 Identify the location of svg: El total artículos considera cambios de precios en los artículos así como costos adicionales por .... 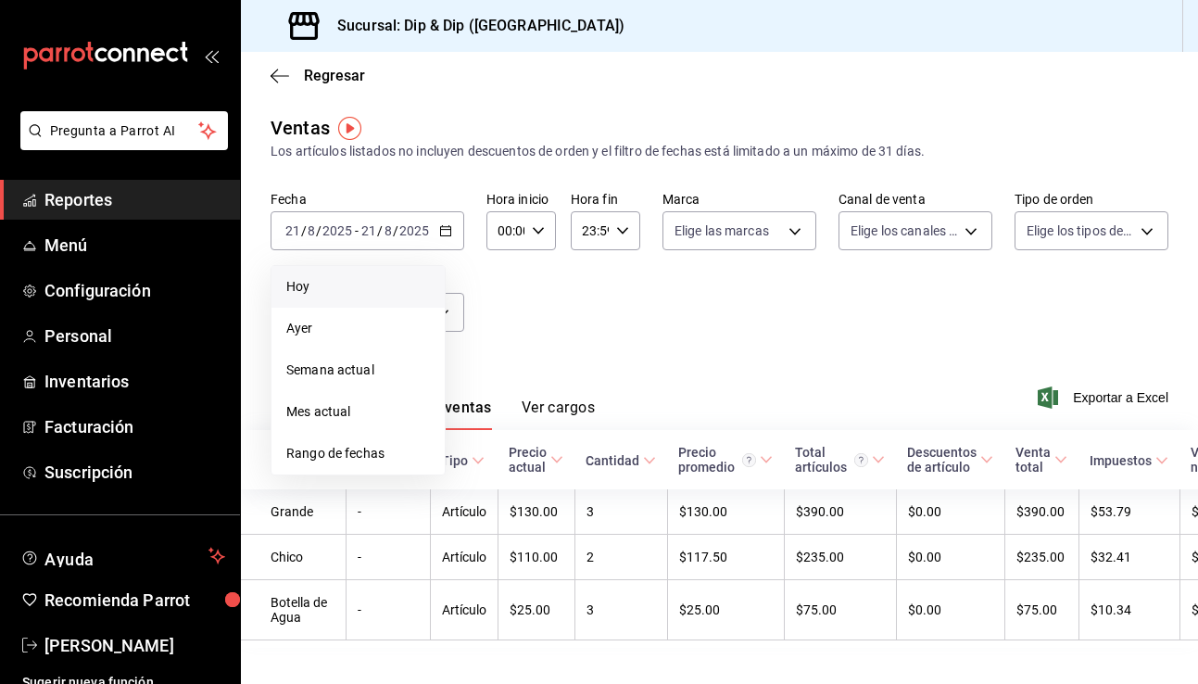
(861, 460).